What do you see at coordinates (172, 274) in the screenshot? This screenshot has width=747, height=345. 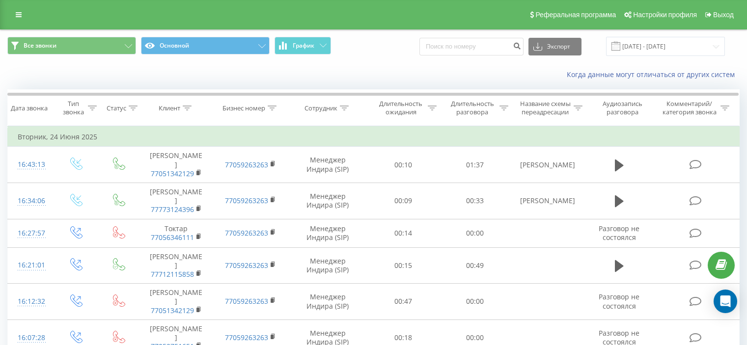 I see `a: 77712115858` at bounding box center [172, 274].